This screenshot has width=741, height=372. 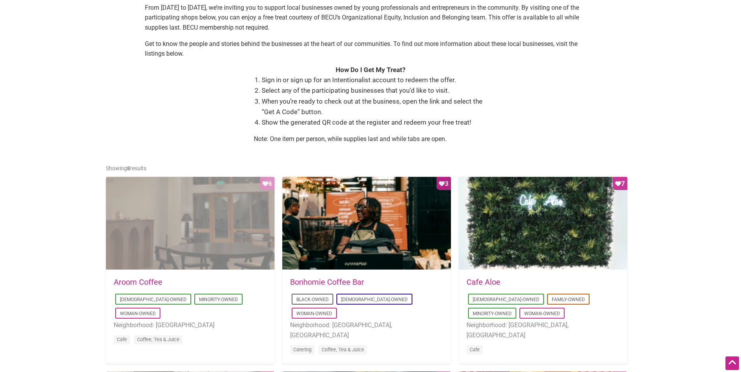 I want to click on li: Show the generated QR code at the register and redeem your free treat!, so click(x=375, y=122).